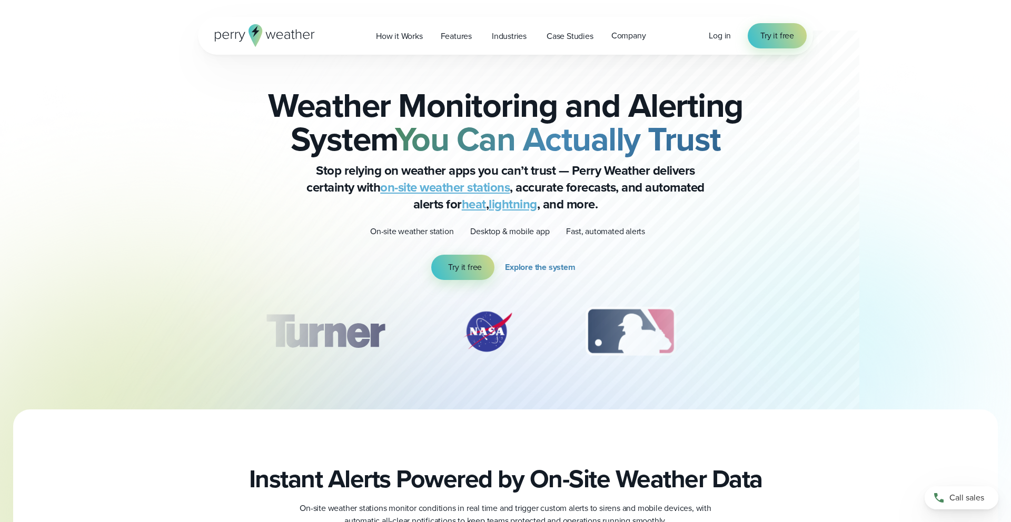  I want to click on span: Call sales, so click(966, 498).